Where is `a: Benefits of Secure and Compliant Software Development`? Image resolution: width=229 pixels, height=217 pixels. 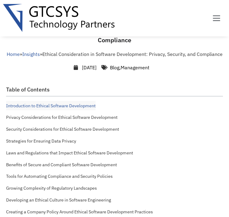
a: Benefits of Secure and Compliant Software Development is located at coordinates (61, 165).